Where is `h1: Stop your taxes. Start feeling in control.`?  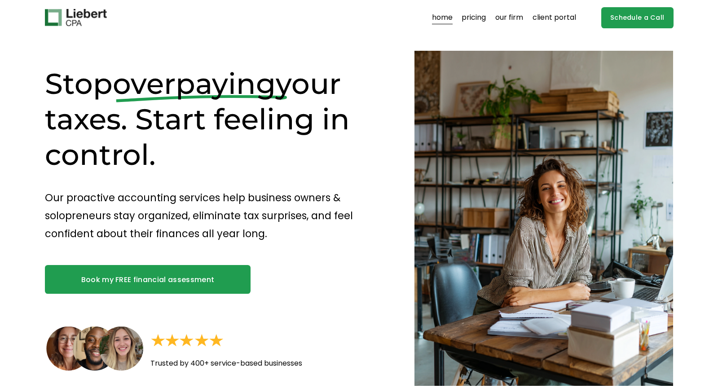 h1: Stop your taxes. Start feeling in control. is located at coordinates (214, 119).